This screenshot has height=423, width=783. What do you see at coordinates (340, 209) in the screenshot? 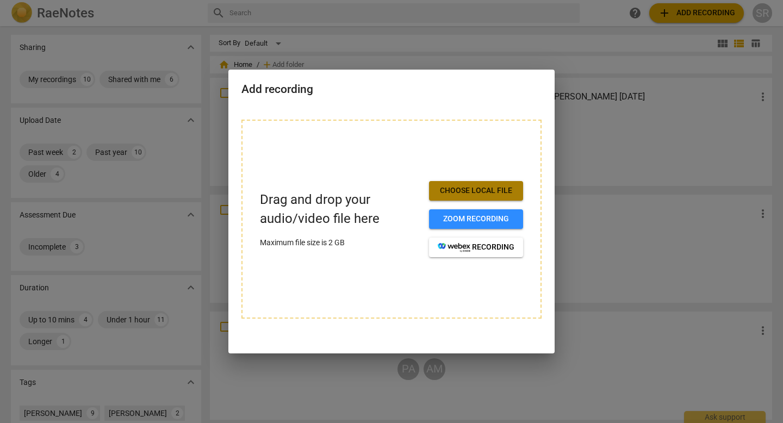
I see `p: Drag and drop your audio/video file here` at bounding box center [340, 209].